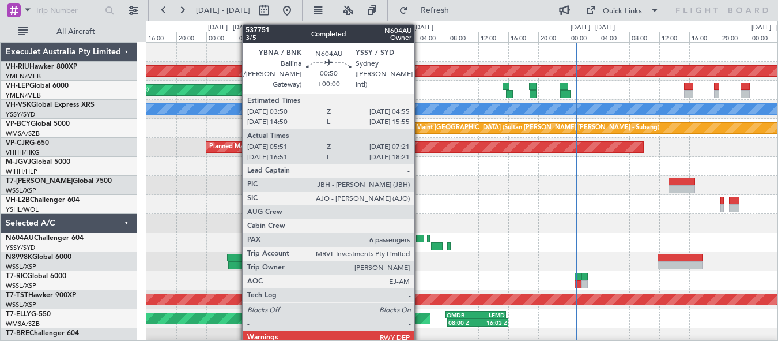 The image size is (778, 341). Describe the element at coordinates (17, 86) in the screenshot. I see `span: VH-LEP` at that location.